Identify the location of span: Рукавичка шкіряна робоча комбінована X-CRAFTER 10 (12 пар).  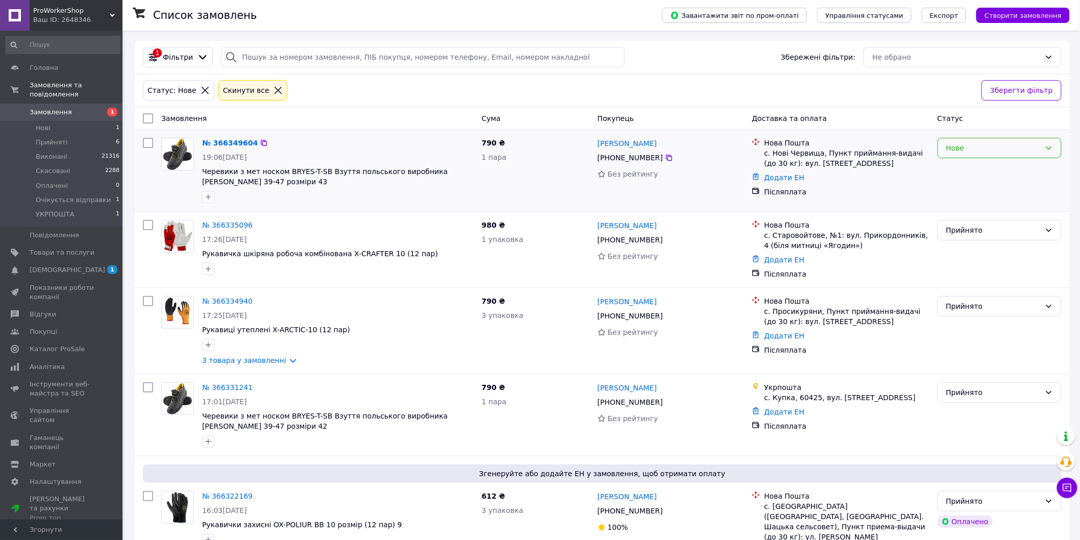
(320, 254).